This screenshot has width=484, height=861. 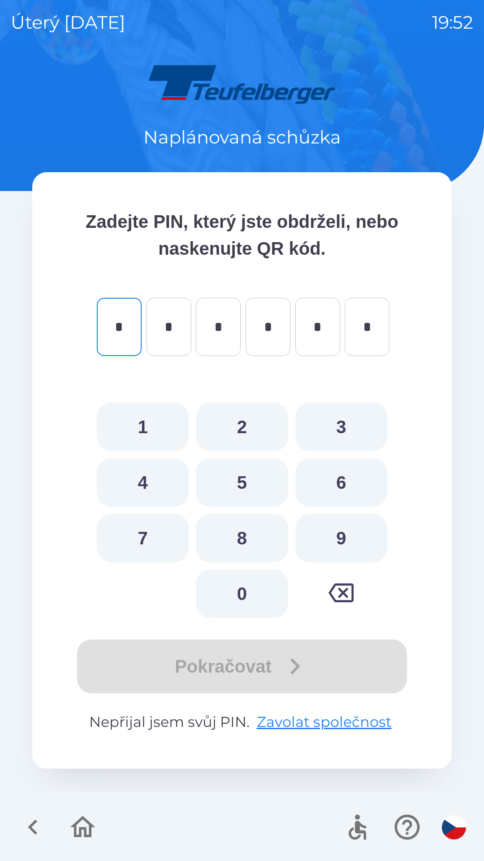 I want to click on button: 8, so click(x=242, y=538).